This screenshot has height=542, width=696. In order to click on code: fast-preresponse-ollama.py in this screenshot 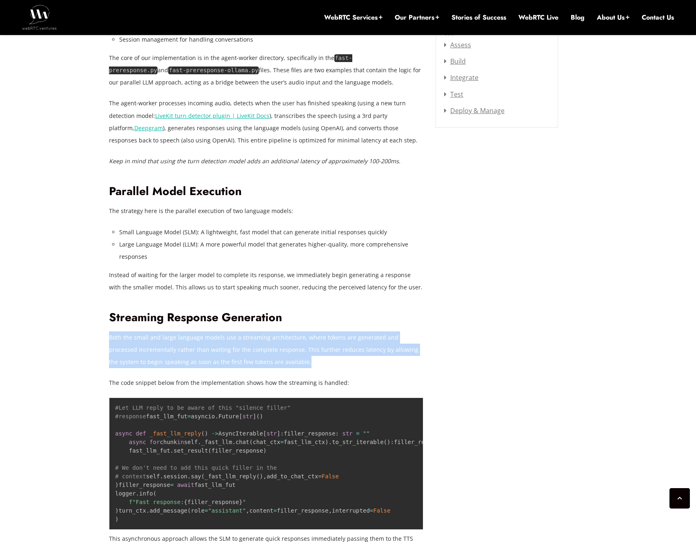, I will do `click(214, 70)`.